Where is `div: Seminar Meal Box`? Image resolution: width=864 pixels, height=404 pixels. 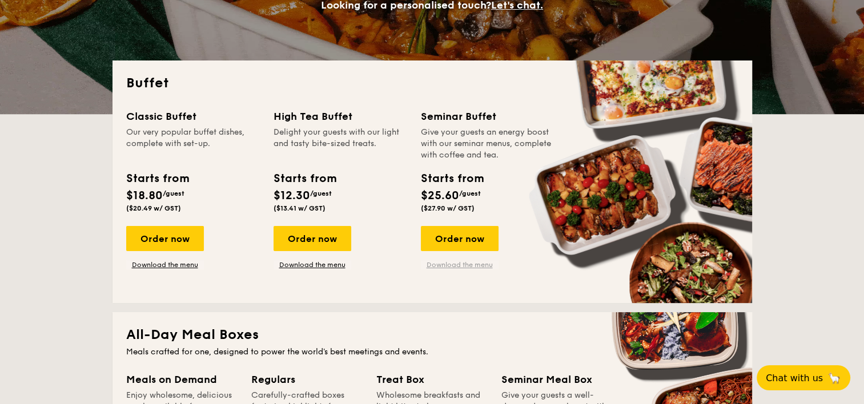
div: Seminar Meal Box is located at coordinates (557, 380).